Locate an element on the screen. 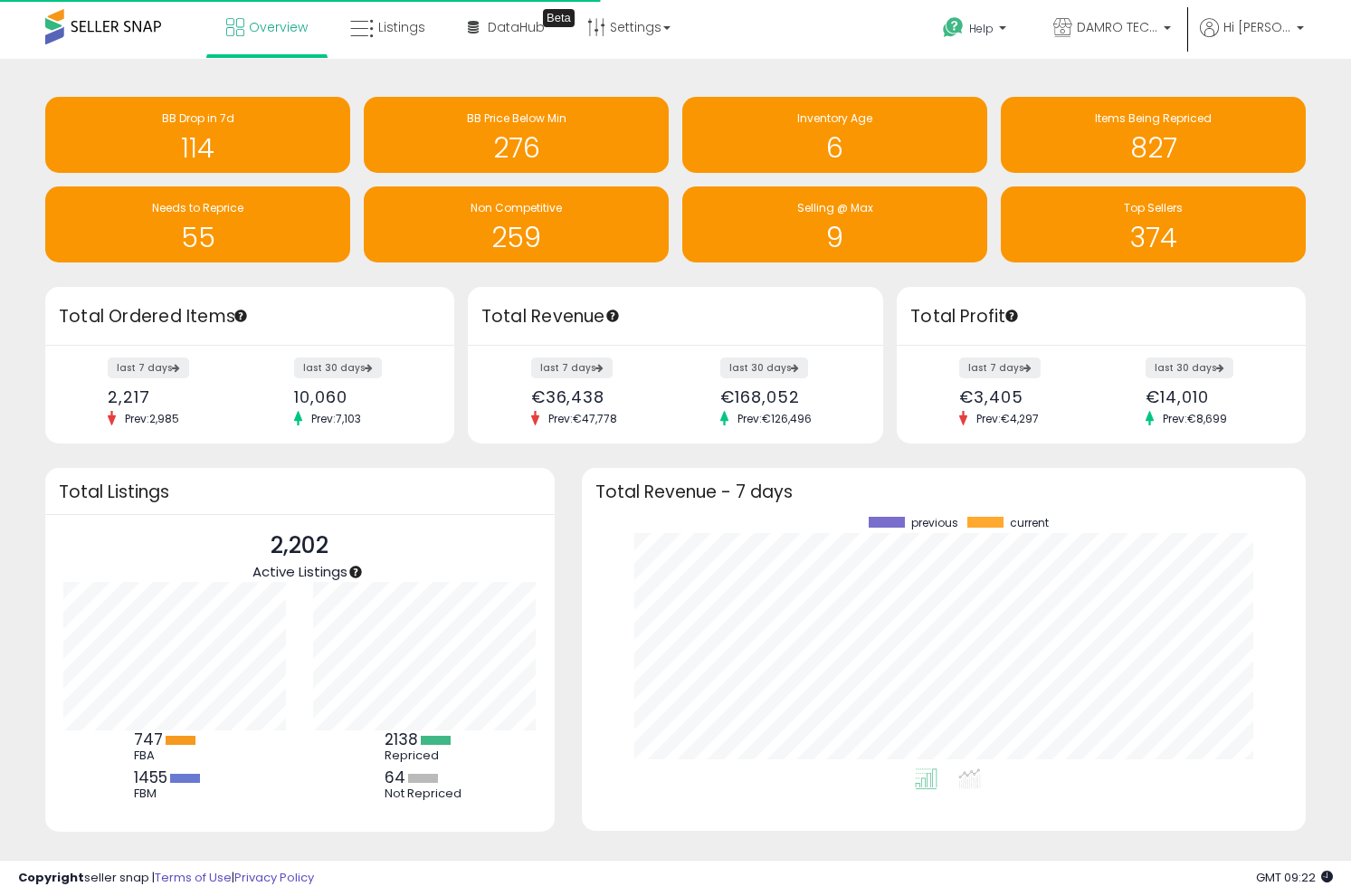 This screenshot has width=1351, height=896. b: 64 is located at coordinates (395, 777).